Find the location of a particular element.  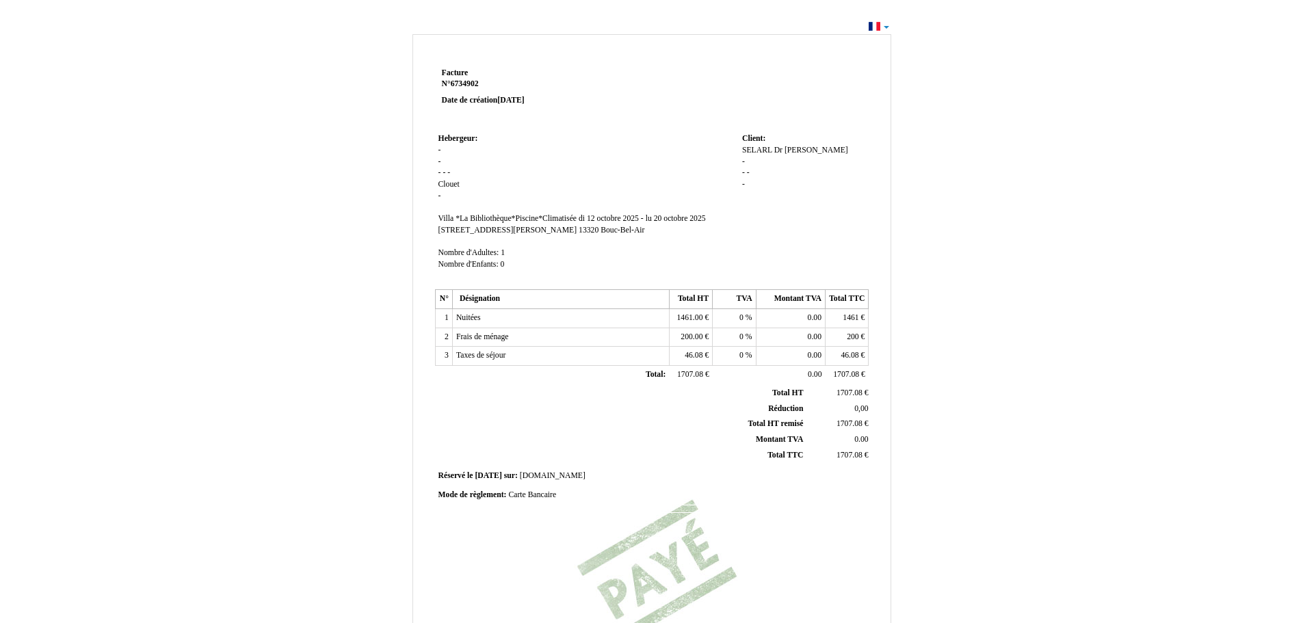

span: Carte Bancaire is located at coordinates (532, 495).